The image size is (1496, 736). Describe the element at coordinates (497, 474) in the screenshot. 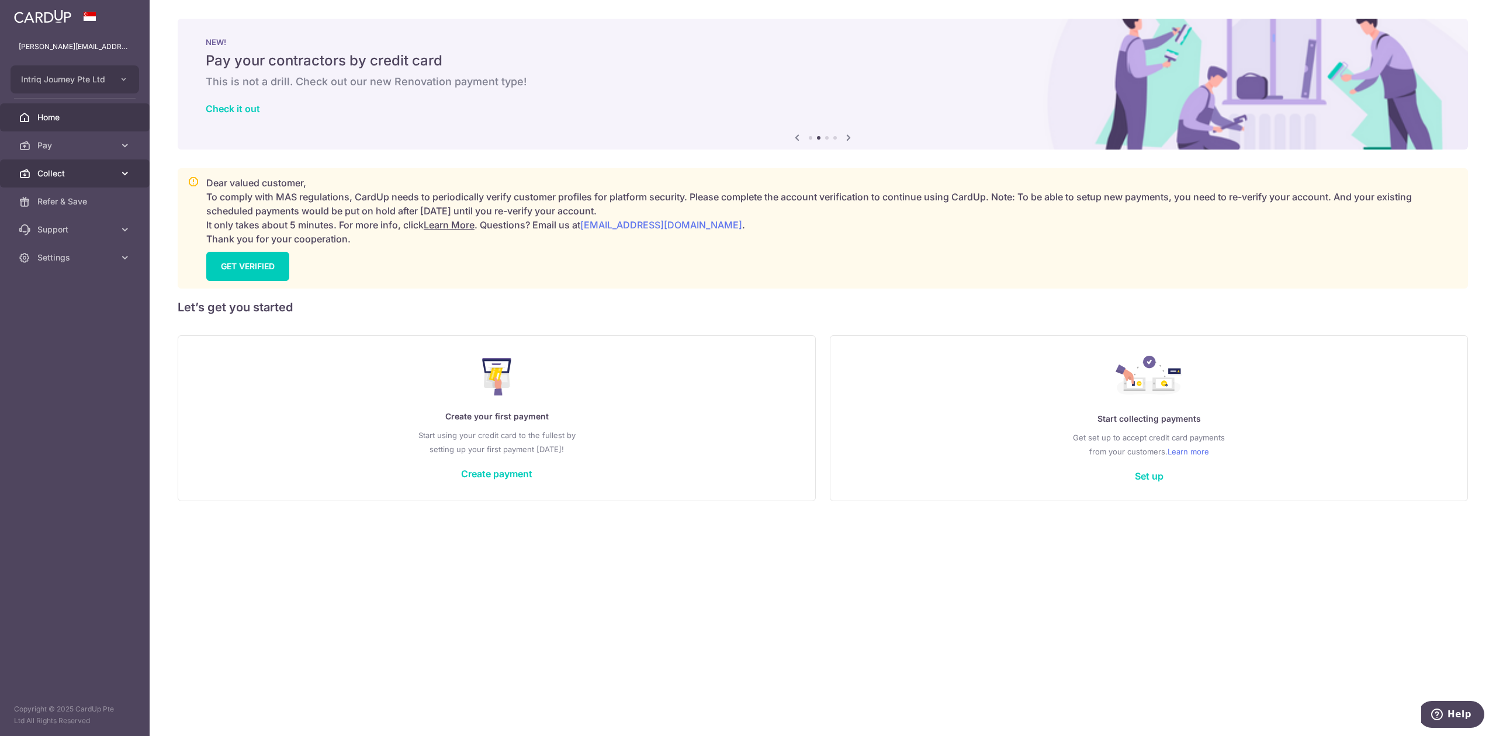

I see `a: Create payment` at that location.